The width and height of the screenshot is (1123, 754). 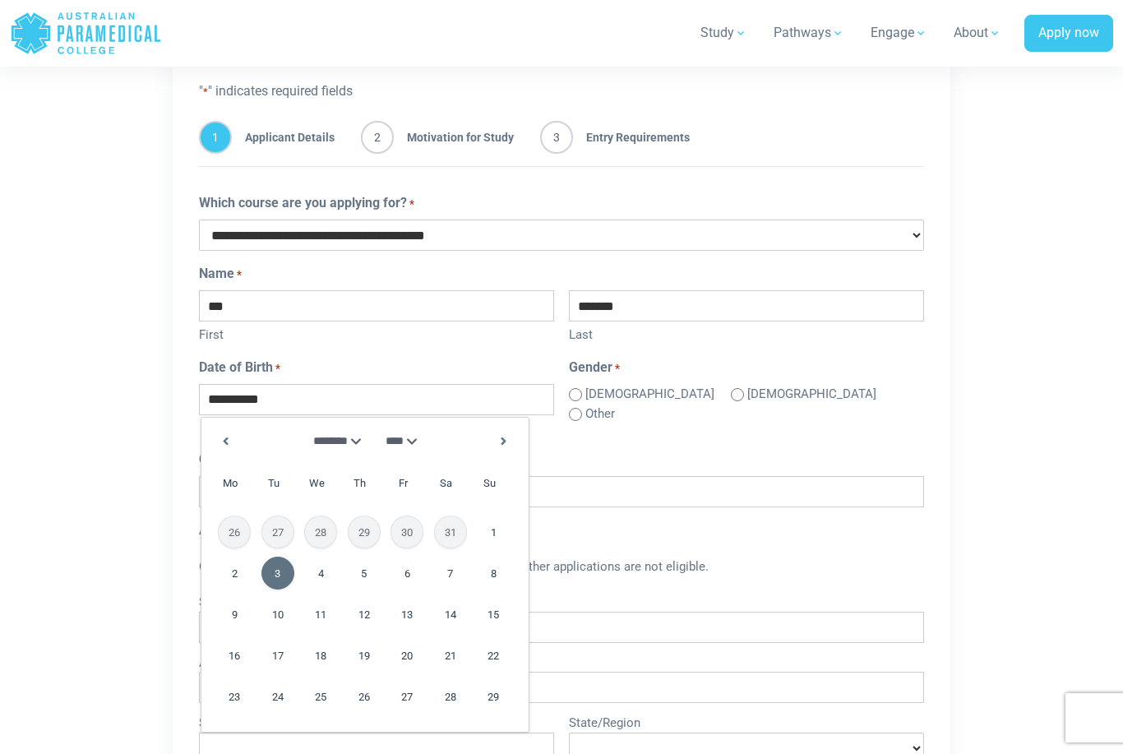 What do you see at coordinates (407, 655) in the screenshot?
I see `a: 20` at bounding box center [407, 655].